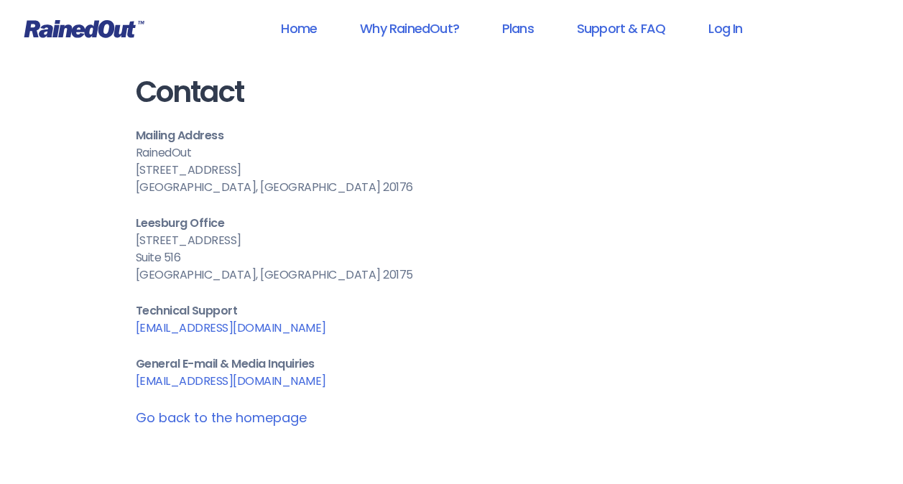 This screenshot has height=484, width=903. I want to click on b: Leesburg Office, so click(180, 223).